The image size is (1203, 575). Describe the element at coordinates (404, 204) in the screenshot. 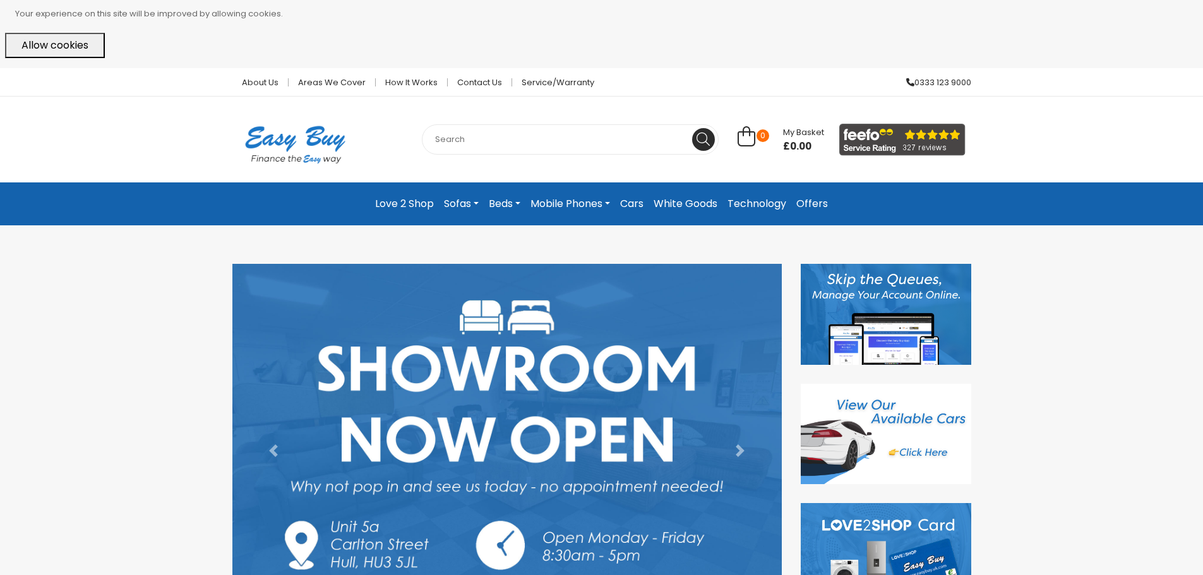

I see `a: Love 2 Shop` at that location.